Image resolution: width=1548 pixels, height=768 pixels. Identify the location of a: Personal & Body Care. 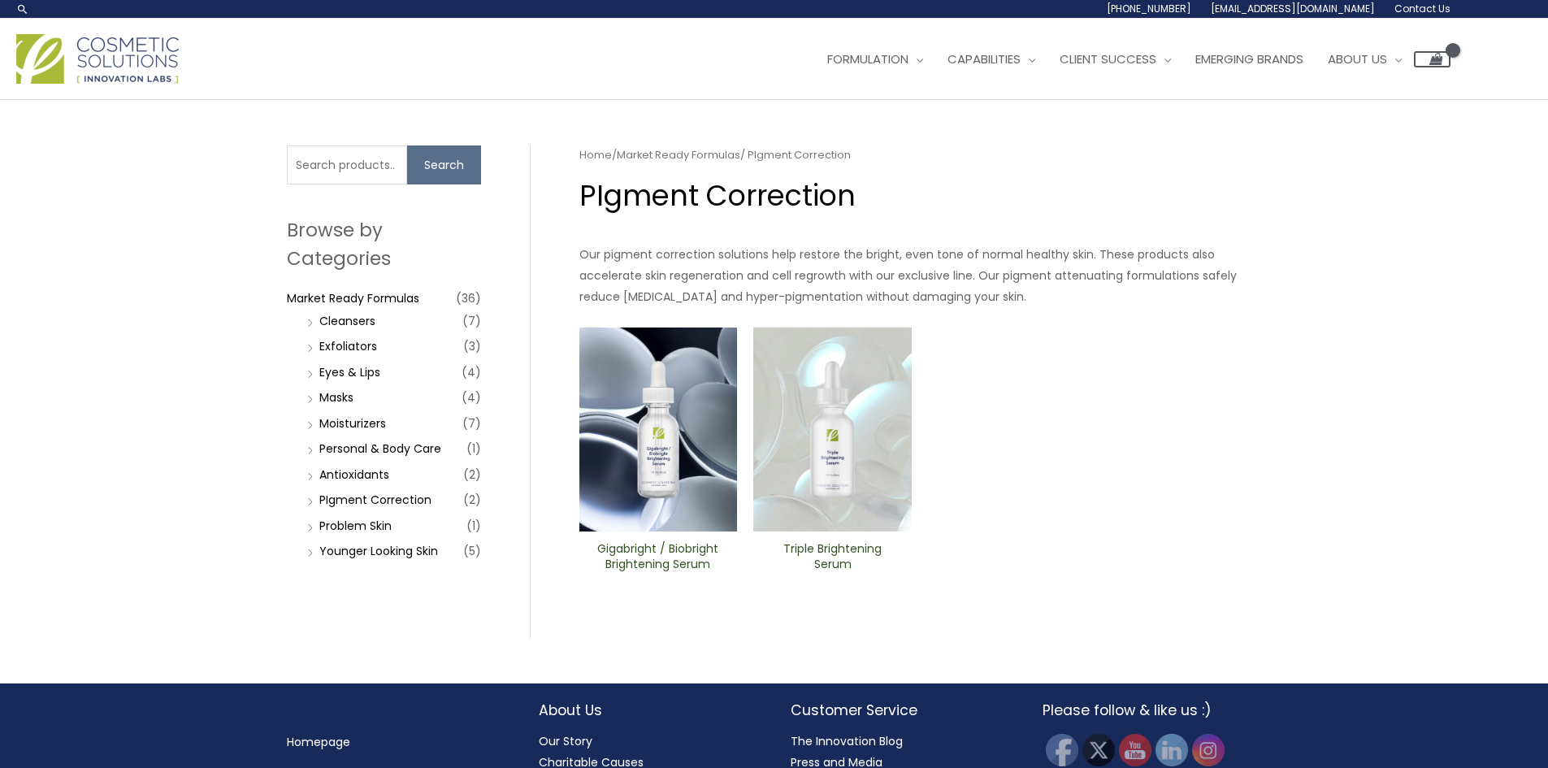
(380, 449).